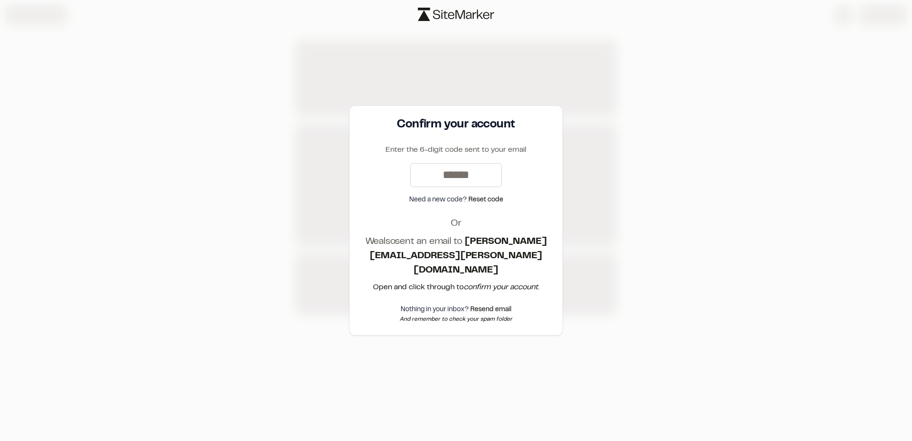  I want to click on h2: Or, so click(456, 224).